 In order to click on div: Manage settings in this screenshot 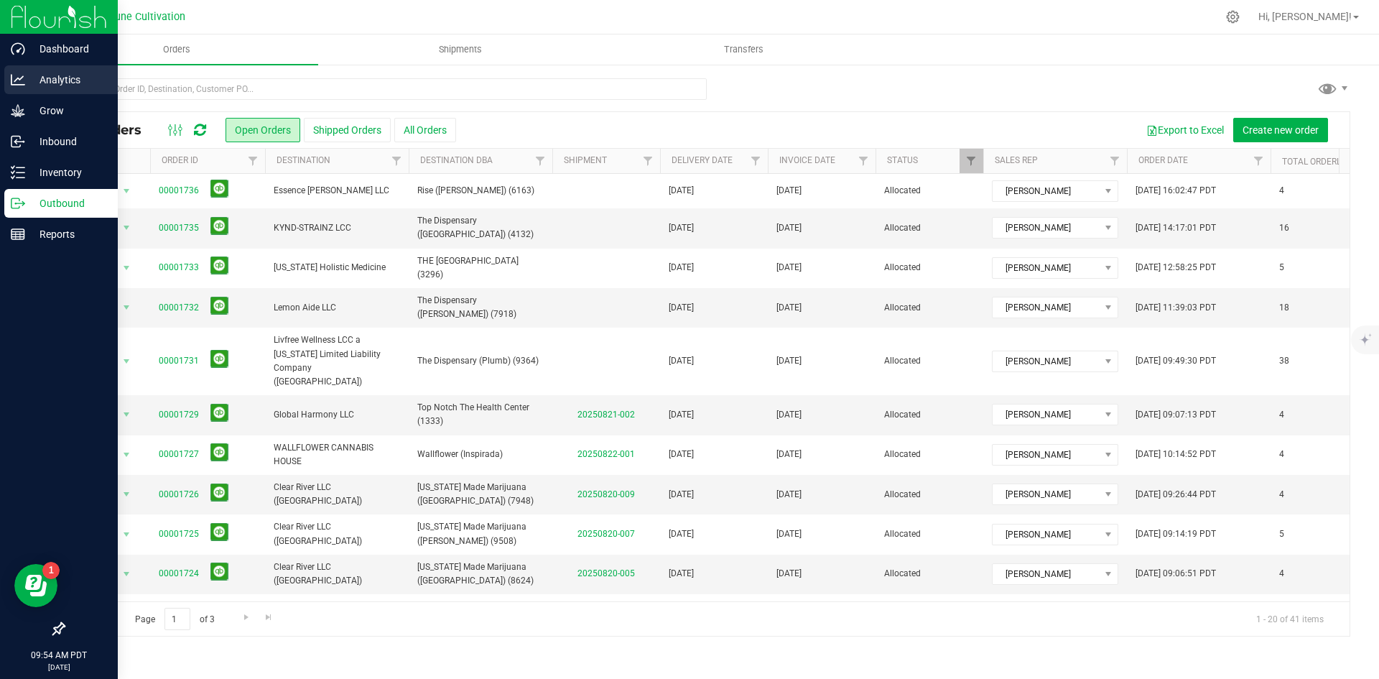, I will do `click(1233, 17)`.